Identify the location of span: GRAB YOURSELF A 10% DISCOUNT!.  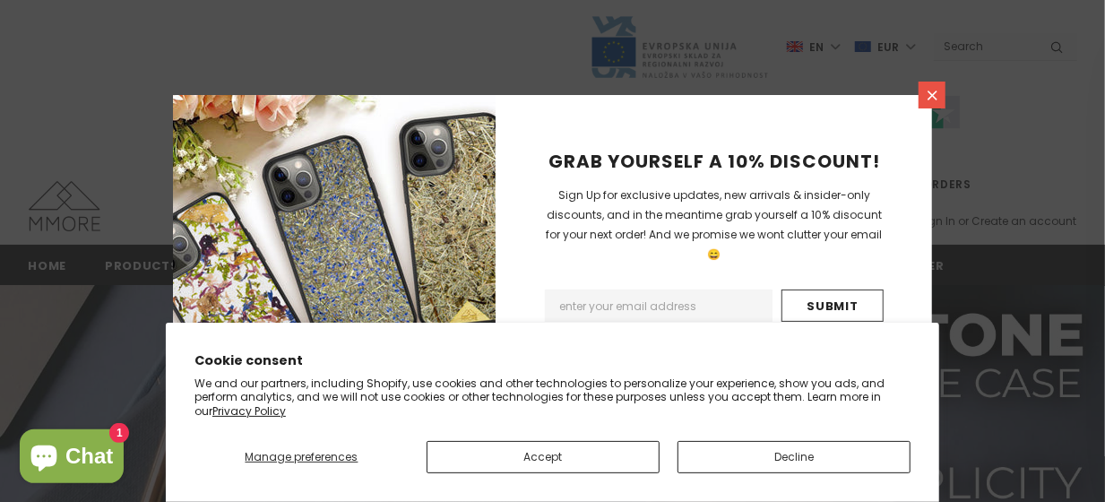
(714, 161).